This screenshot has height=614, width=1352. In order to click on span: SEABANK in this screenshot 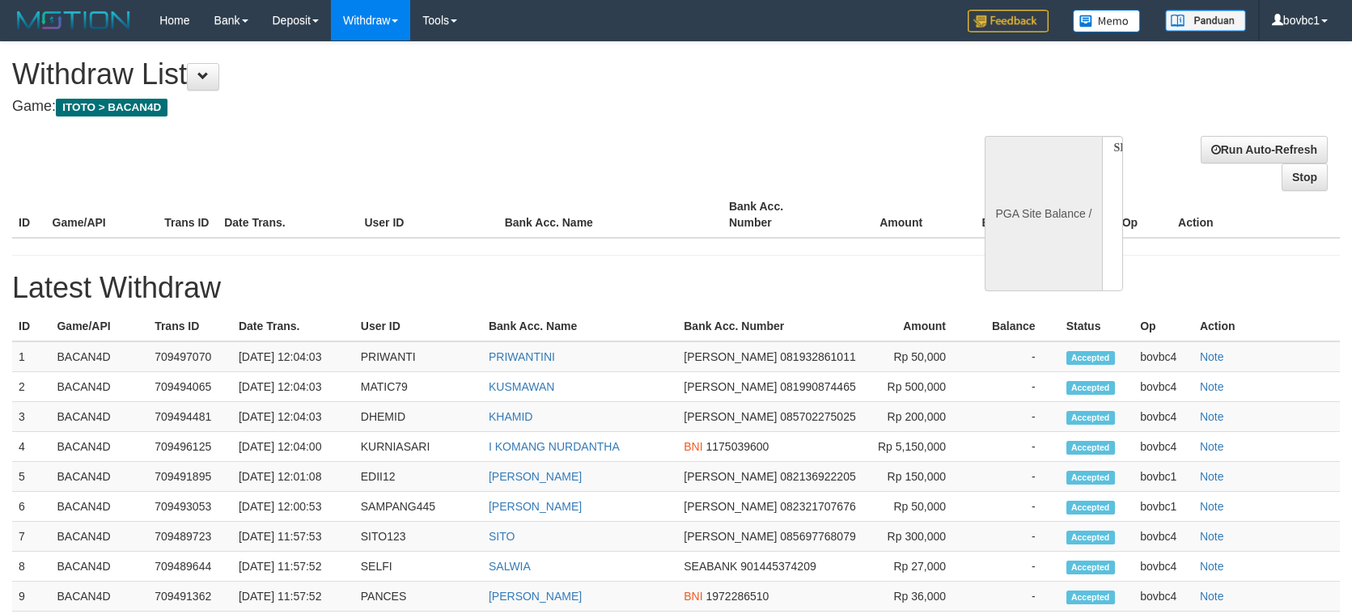, I will do `click(710, 566)`.